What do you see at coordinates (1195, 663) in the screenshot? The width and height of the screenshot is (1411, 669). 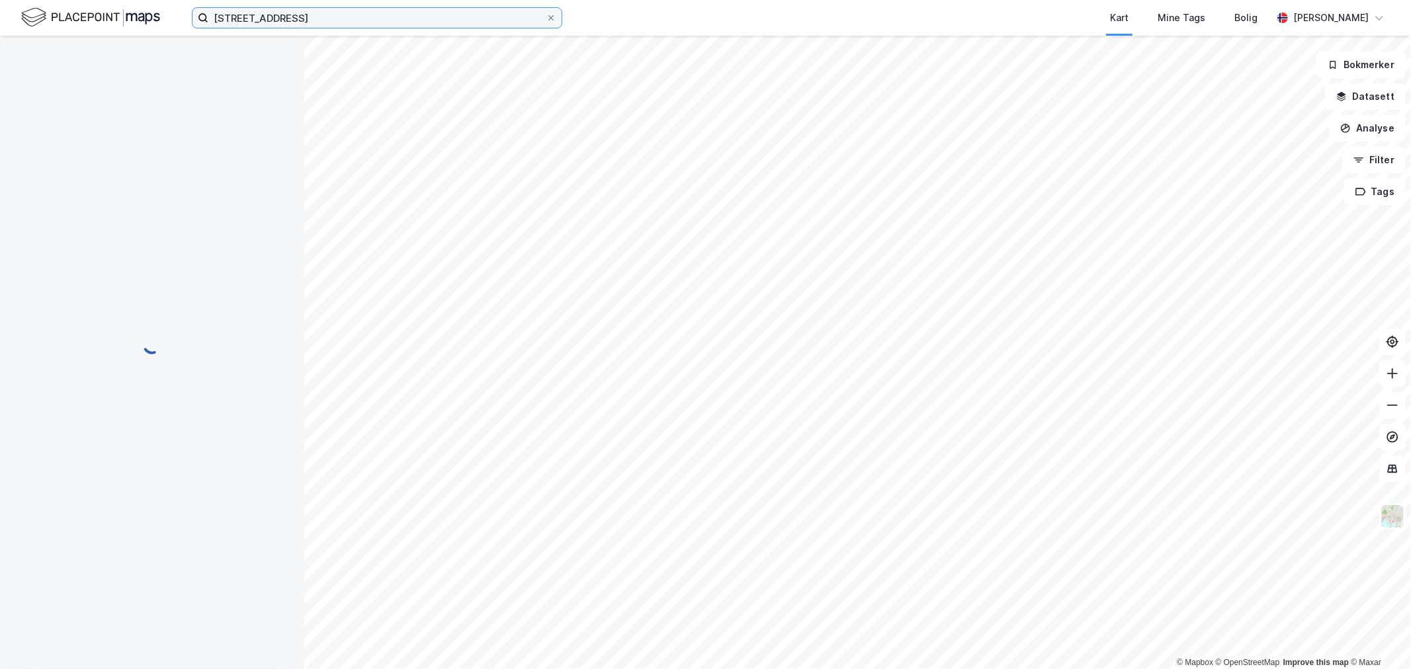 I see `a: Mapbox` at bounding box center [1195, 663].